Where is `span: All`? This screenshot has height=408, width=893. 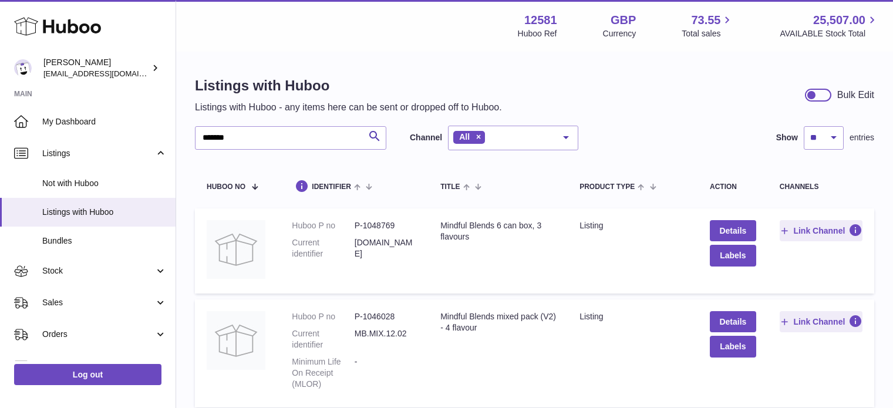
span: All is located at coordinates (464, 137).